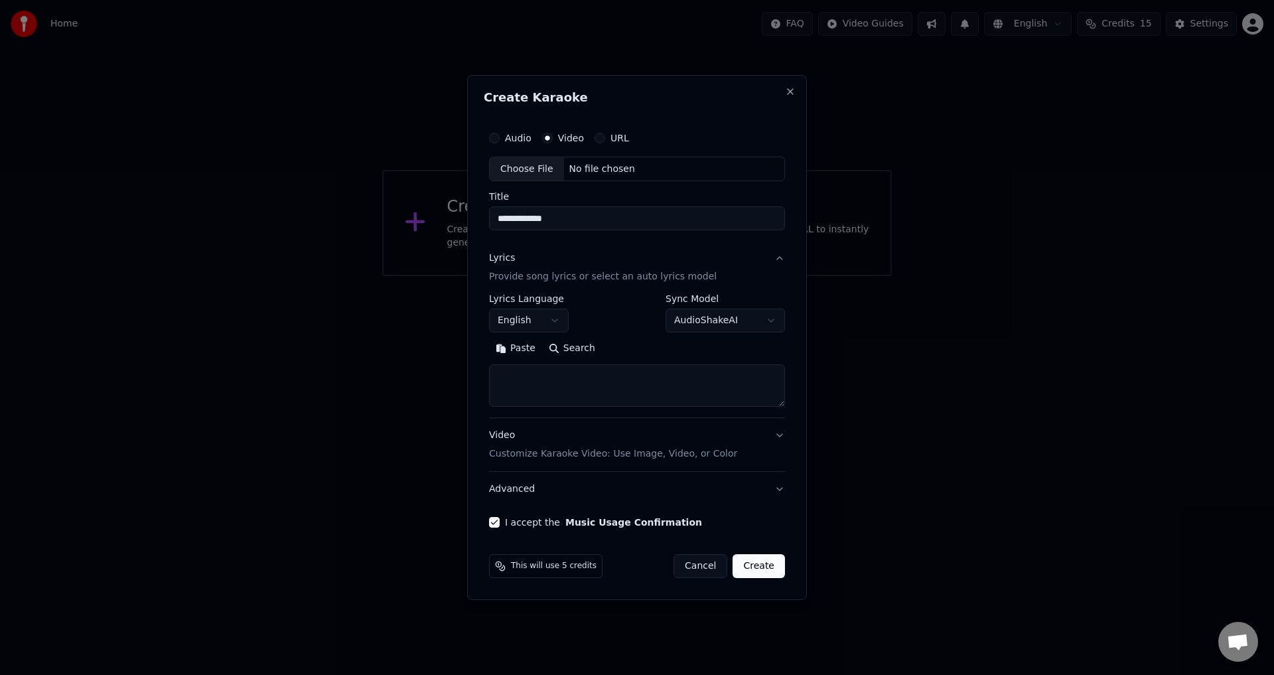  I want to click on p: Customize Karaoke Video: Use Image, Video, or Color, so click(613, 454).